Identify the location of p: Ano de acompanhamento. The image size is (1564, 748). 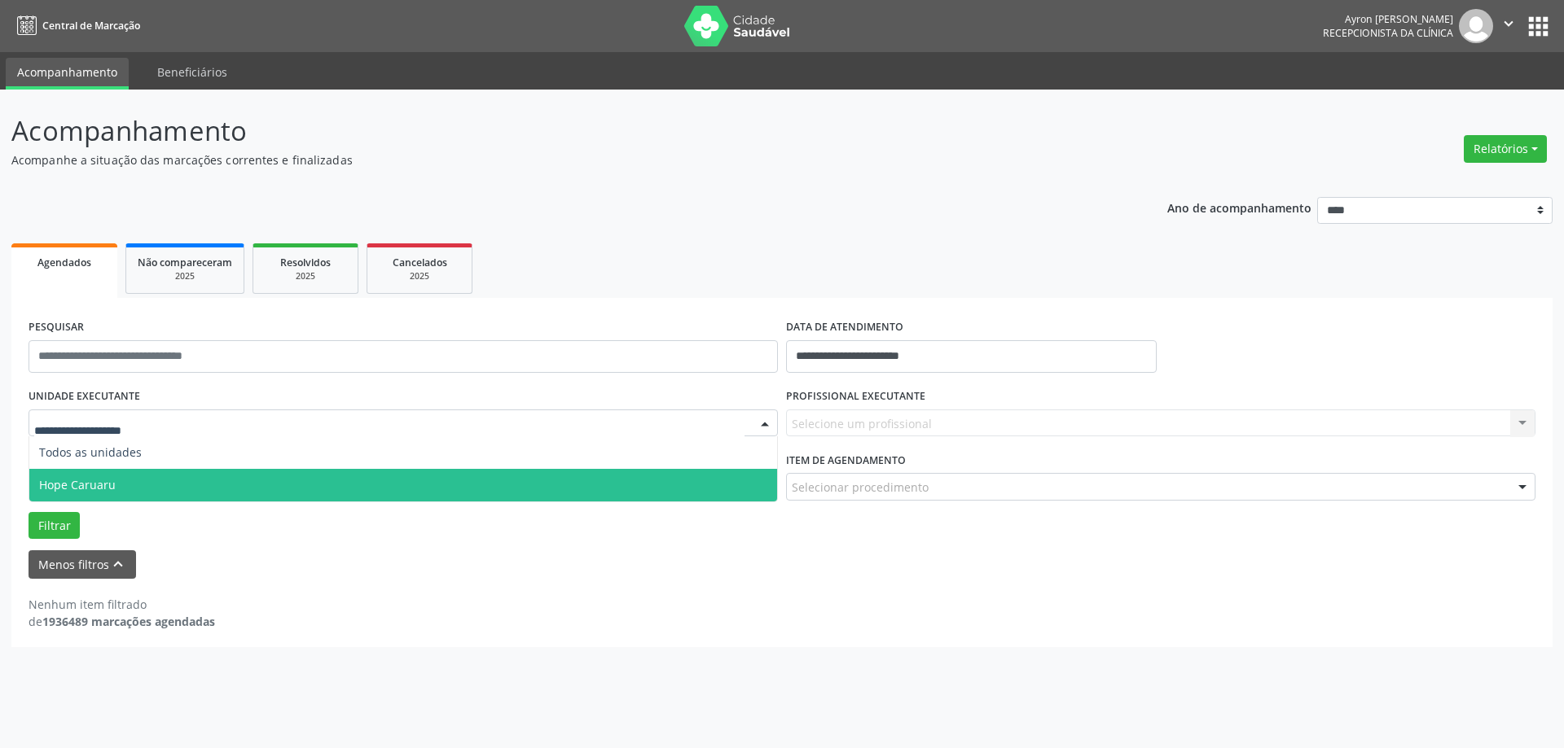
(1239, 207).